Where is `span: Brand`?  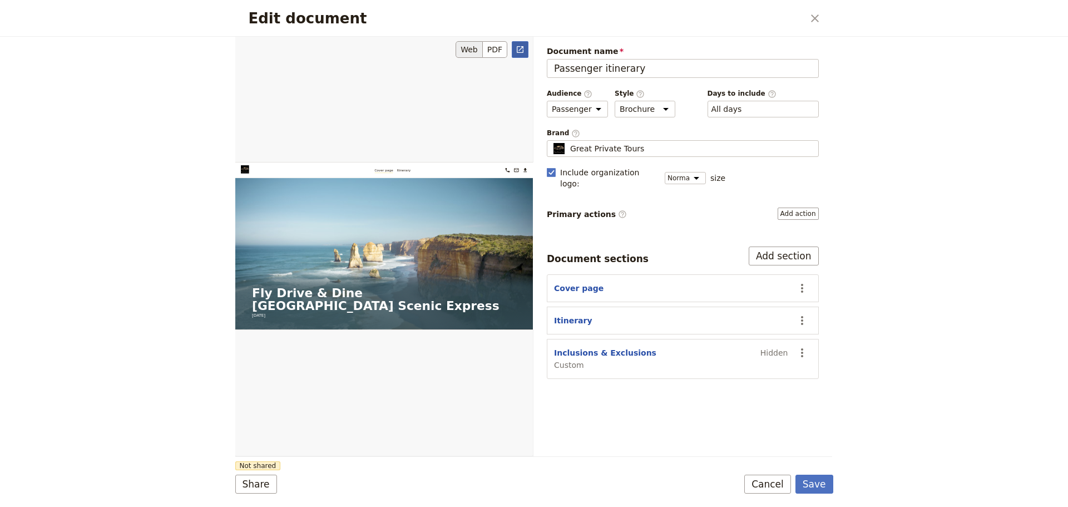 span: Brand is located at coordinates (683, 133).